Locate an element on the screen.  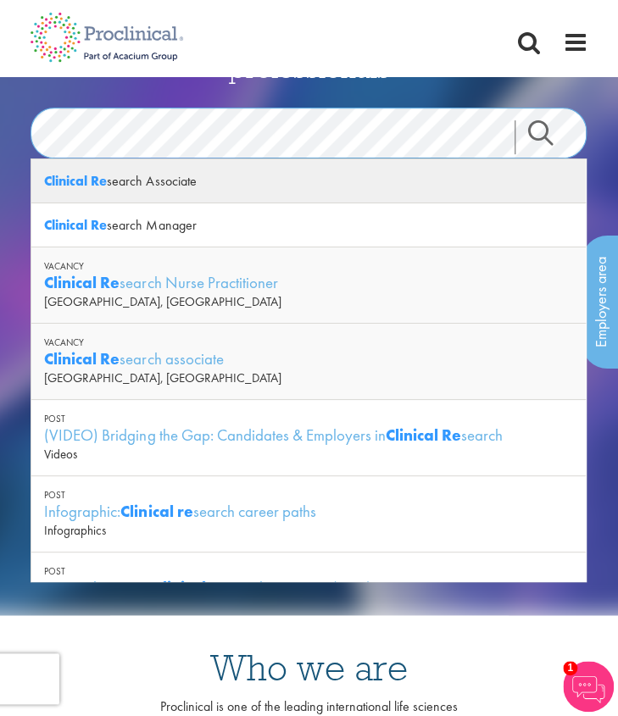
div: Infographics is located at coordinates (308, 530).